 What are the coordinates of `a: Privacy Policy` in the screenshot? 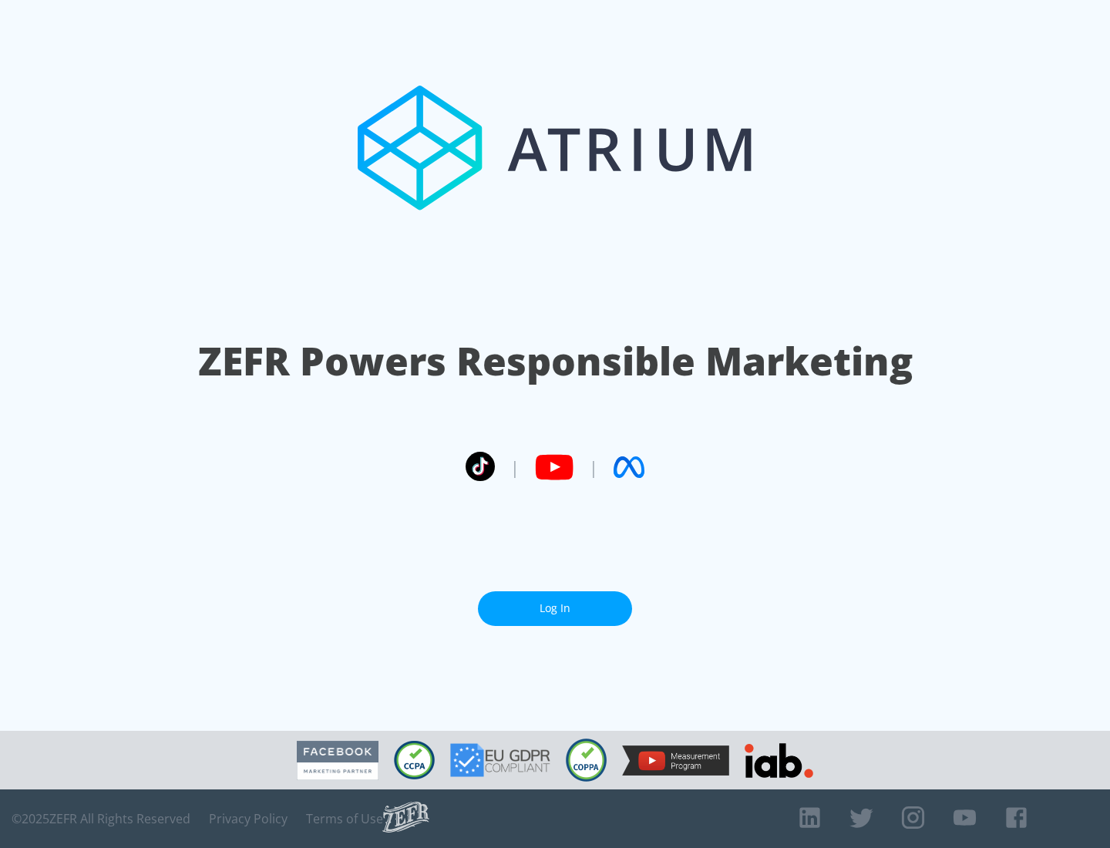 It's located at (248, 819).